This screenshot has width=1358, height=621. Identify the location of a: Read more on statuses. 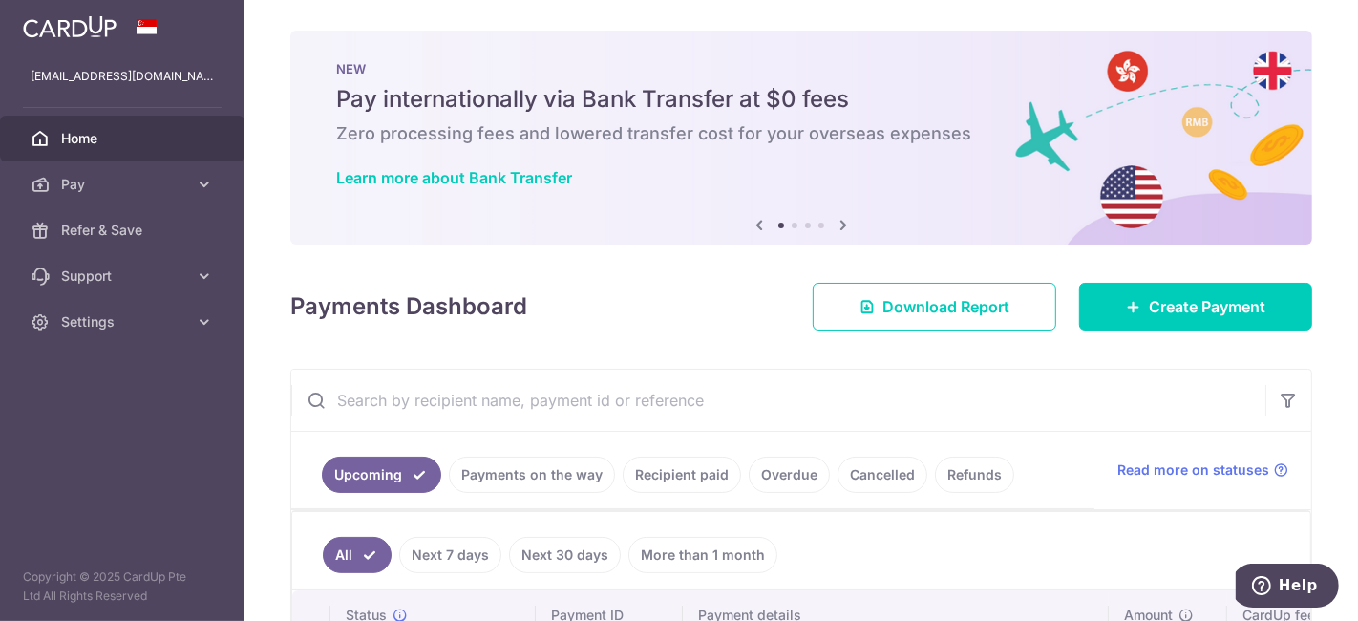
(1202, 470).